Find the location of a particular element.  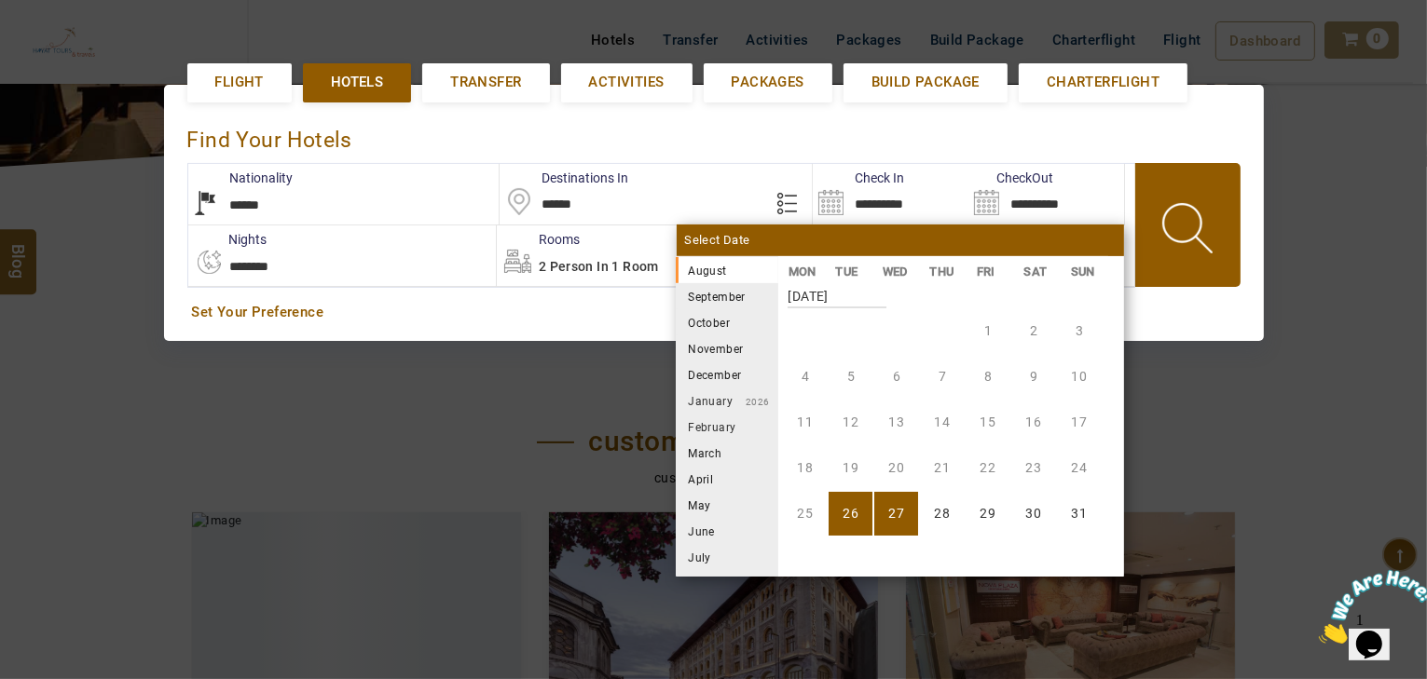

li: Tuesday, 26 August 2025 is located at coordinates (850, 514).